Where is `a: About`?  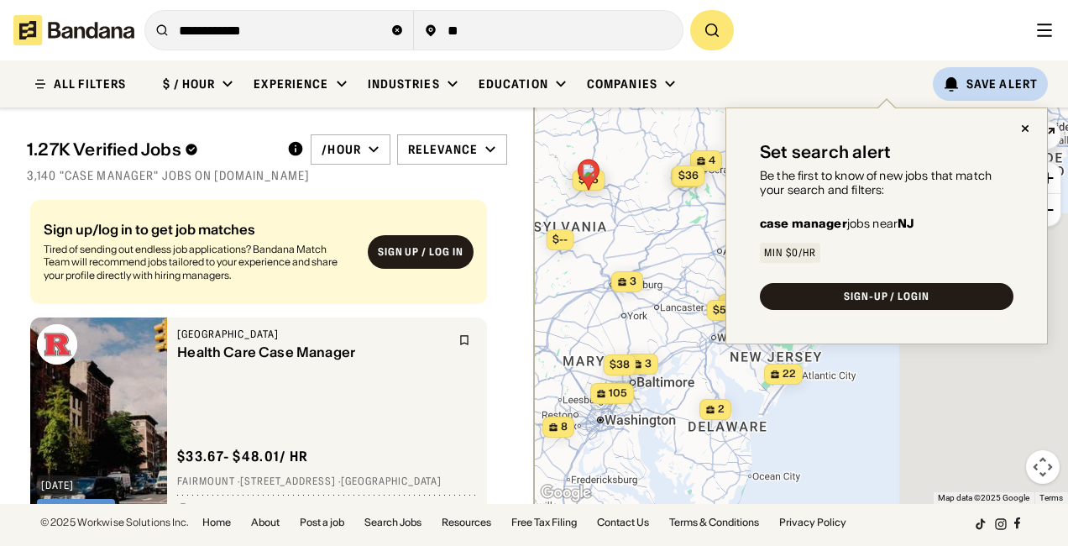 a: About is located at coordinates (265, 522).